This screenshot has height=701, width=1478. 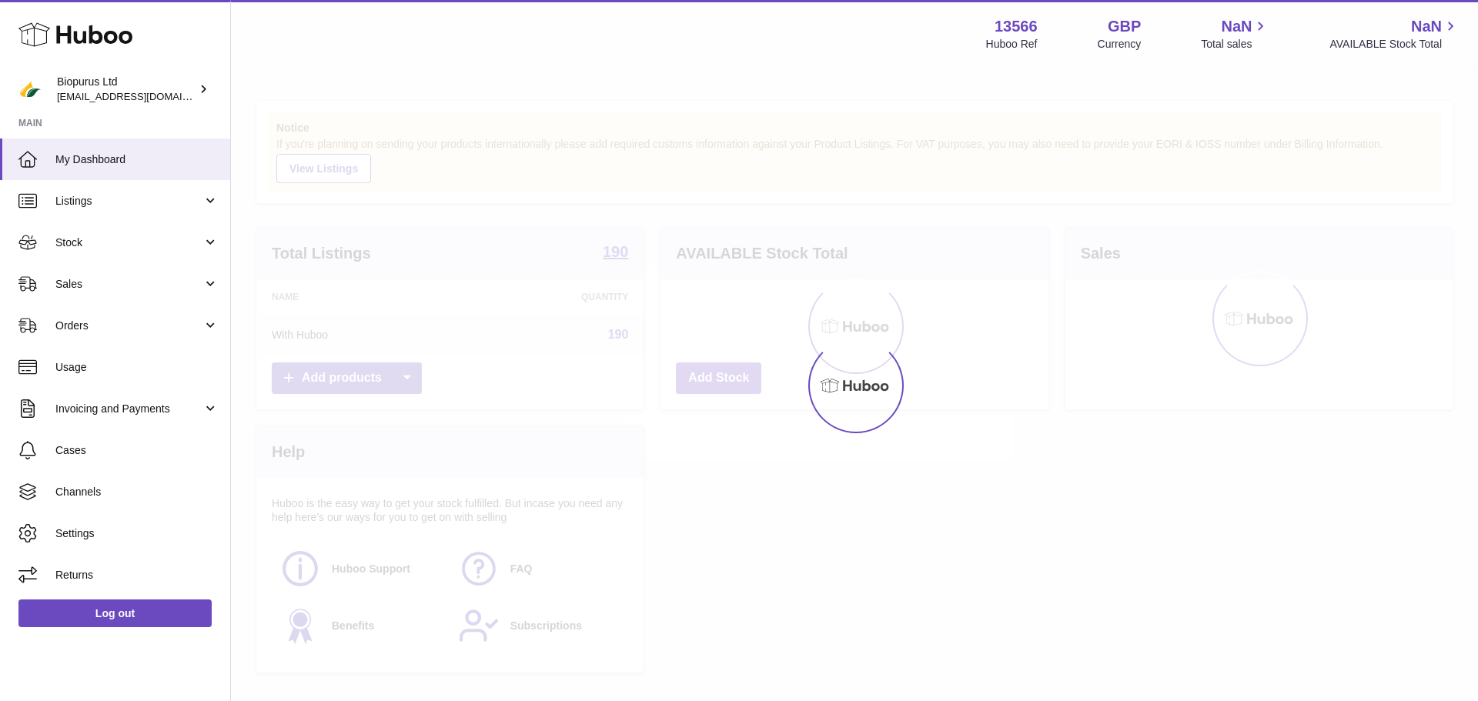 I want to click on span: AVAILABLE Stock Total, so click(x=1394, y=44).